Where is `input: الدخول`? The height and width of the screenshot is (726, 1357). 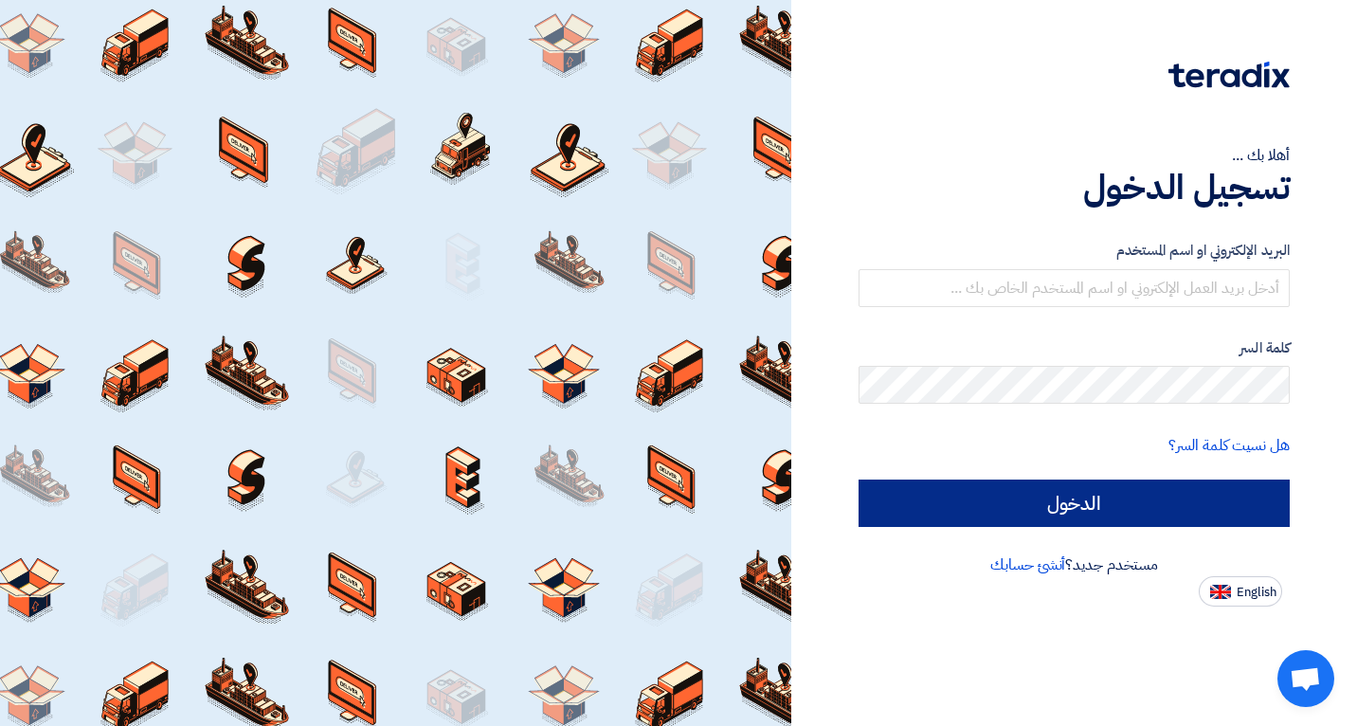 input: الدخول is located at coordinates (1073, 503).